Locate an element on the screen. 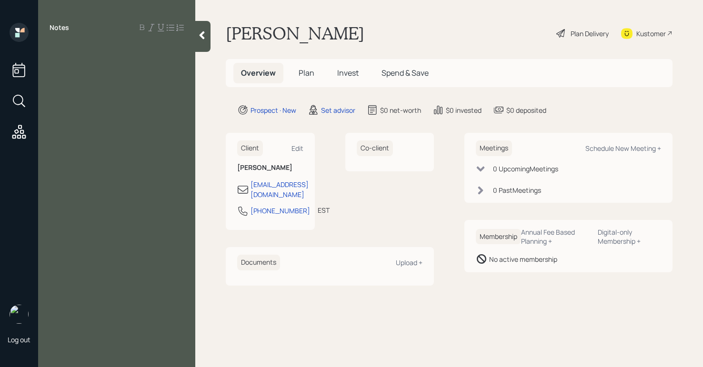 The height and width of the screenshot is (367, 703). span: Spend & Save is located at coordinates (405, 73).